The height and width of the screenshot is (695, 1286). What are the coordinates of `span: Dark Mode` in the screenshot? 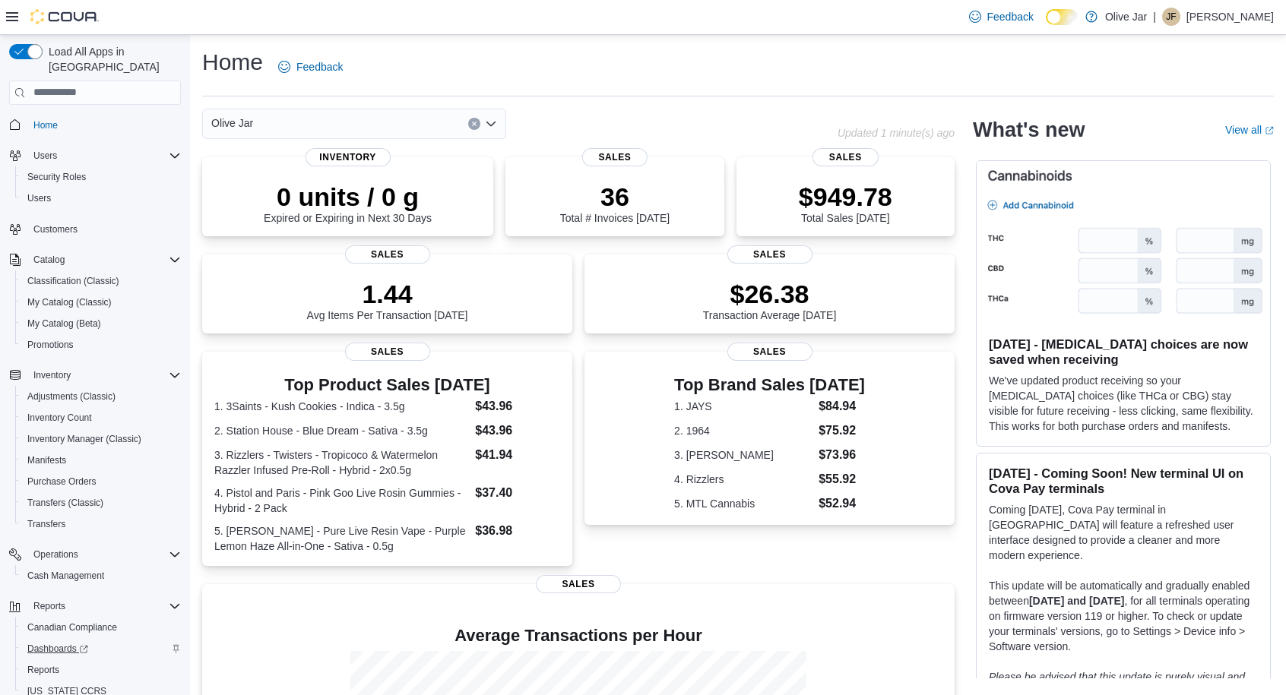 It's located at (1046, 25).